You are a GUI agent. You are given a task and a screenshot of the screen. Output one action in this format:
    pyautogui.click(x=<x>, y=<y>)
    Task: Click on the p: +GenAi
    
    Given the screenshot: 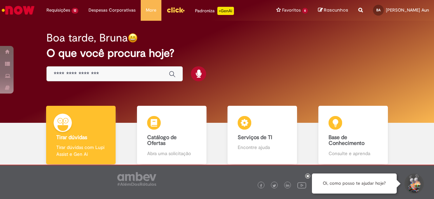 What is the action you would take?
    pyautogui.click(x=226, y=11)
    